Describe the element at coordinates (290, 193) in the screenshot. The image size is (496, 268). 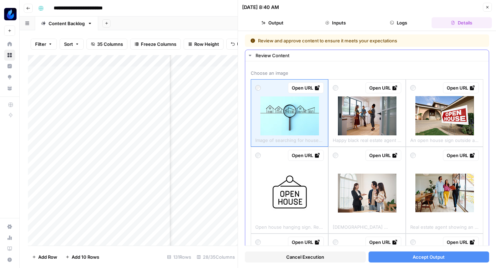
I see `img: open-house-hanging-sign-real-estate-for-sale-pixel-perfect-vector-icon.jpg` at that location.